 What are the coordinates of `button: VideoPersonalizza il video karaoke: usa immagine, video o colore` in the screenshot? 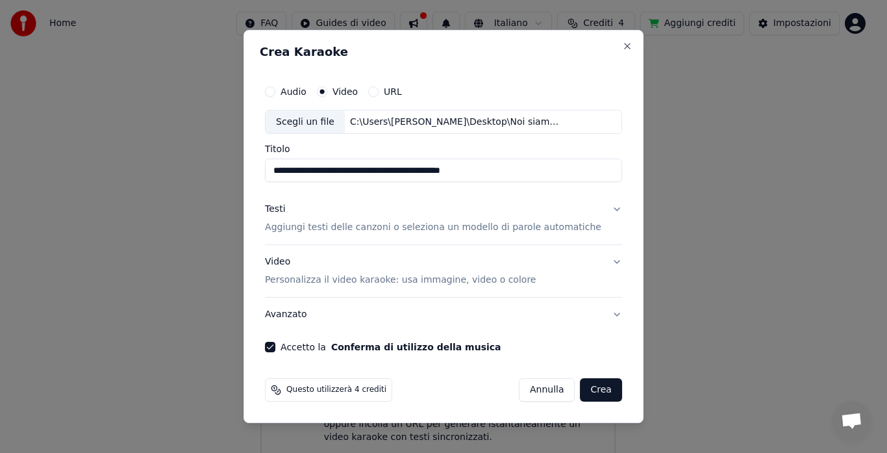 It's located at (444, 272).